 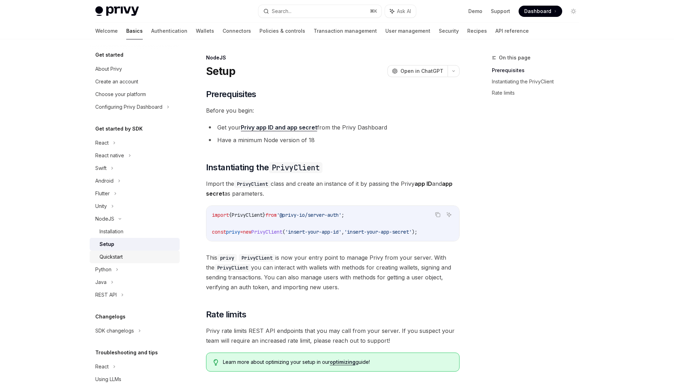 I want to click on a: About Privy, so click(x=135, y=69).